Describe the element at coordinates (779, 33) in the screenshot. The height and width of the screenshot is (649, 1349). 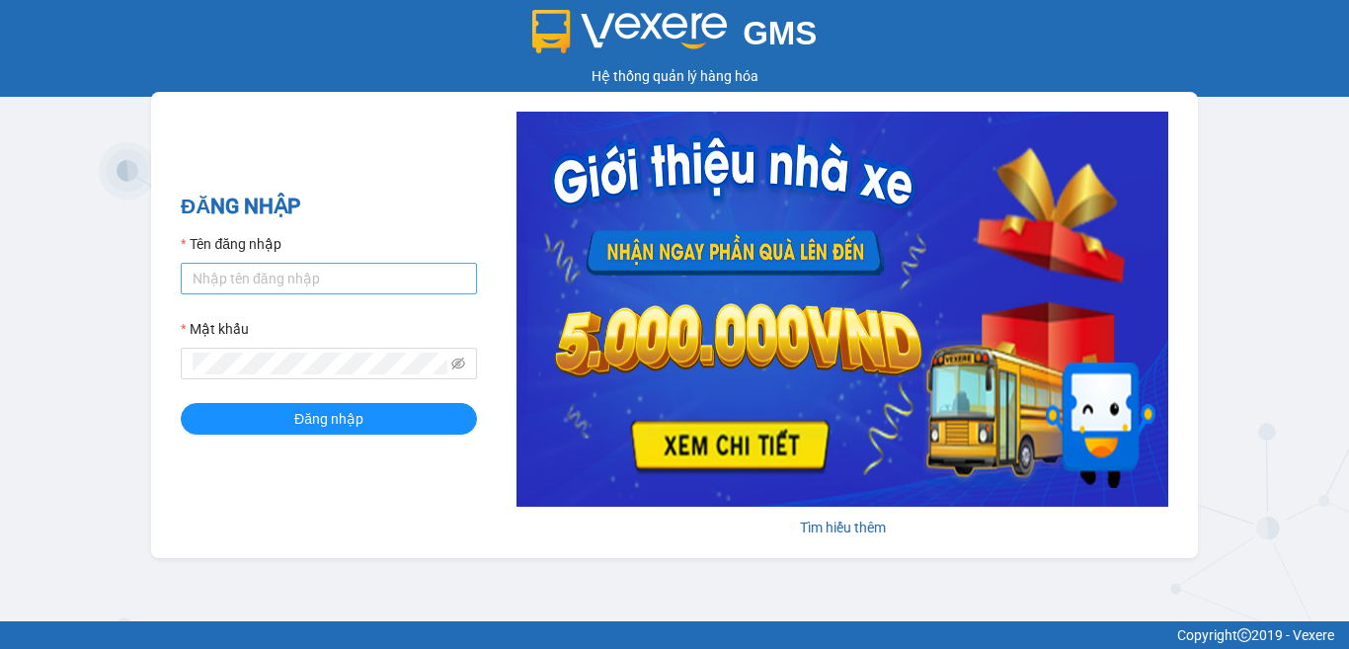
I see `span: GMS` at that location.